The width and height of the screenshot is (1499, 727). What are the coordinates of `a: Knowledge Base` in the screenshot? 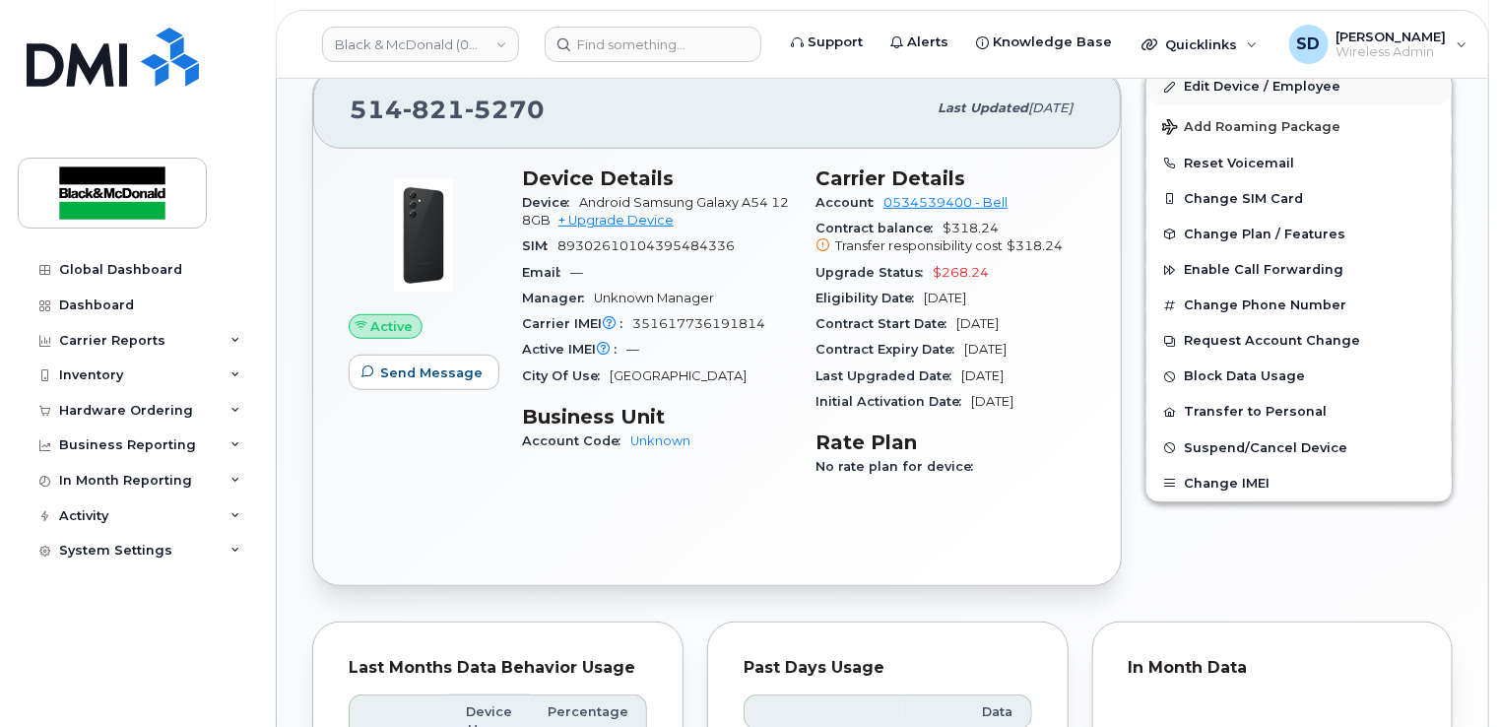 It's located at (1044, 42).